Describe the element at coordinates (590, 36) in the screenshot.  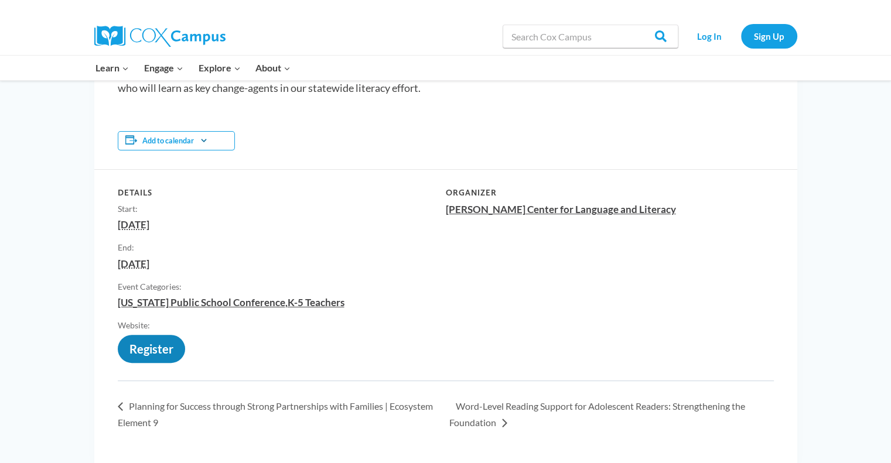
I see `input: Search Cox Campus` at that location.